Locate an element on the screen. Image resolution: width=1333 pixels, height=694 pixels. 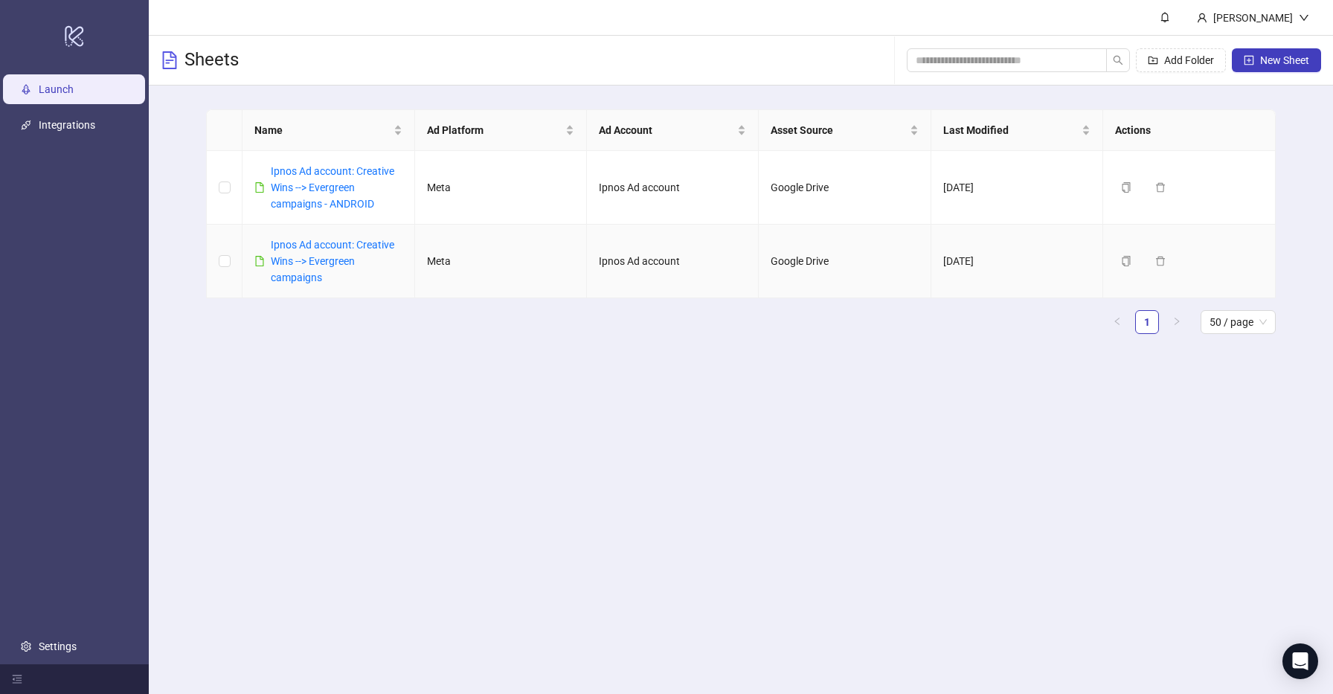
button: right is located at coordinates (1177, 322).